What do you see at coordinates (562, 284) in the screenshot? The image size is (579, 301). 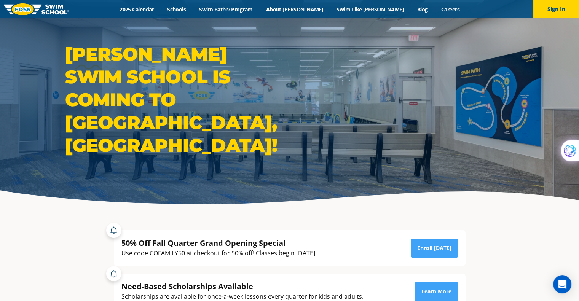 I see `div: Open Intercom Messenger` at bounding box center [562, 284].